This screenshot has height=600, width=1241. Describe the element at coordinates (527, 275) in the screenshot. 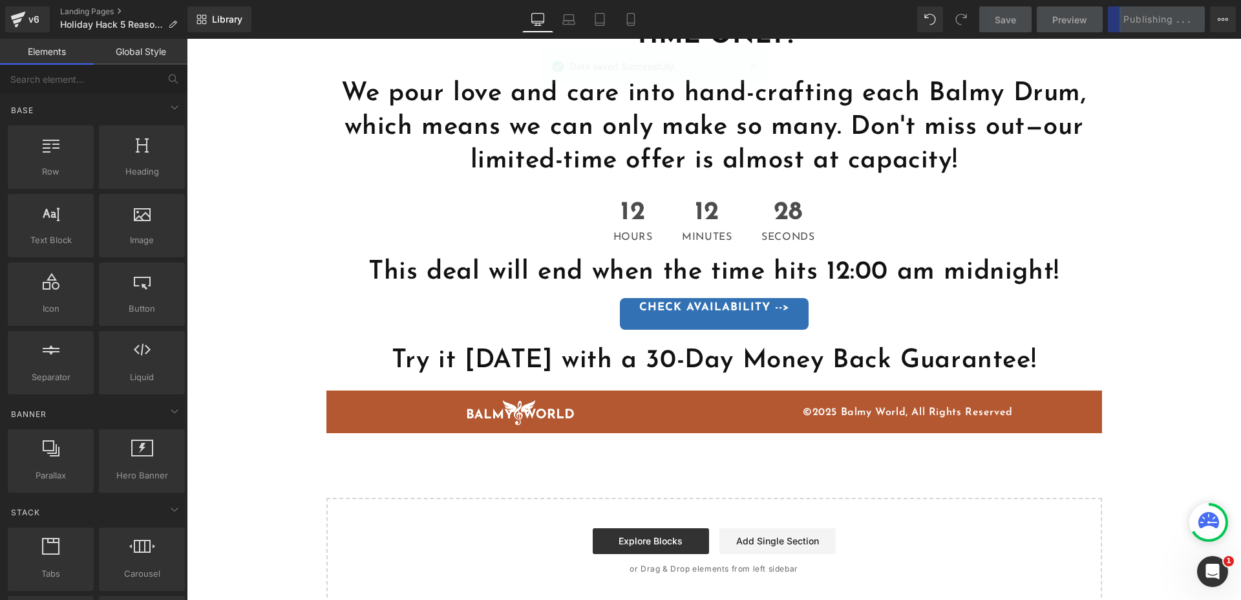

I see `a: CHECK AVAILABILITY -->` at that location.